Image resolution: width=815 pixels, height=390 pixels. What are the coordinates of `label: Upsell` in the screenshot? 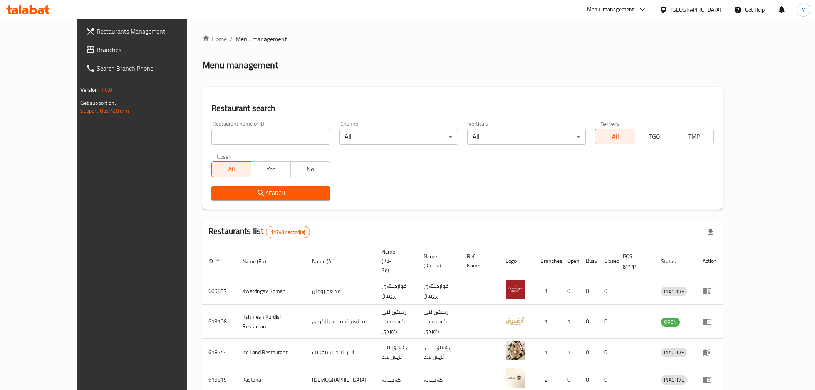 It's located at (224, 156).